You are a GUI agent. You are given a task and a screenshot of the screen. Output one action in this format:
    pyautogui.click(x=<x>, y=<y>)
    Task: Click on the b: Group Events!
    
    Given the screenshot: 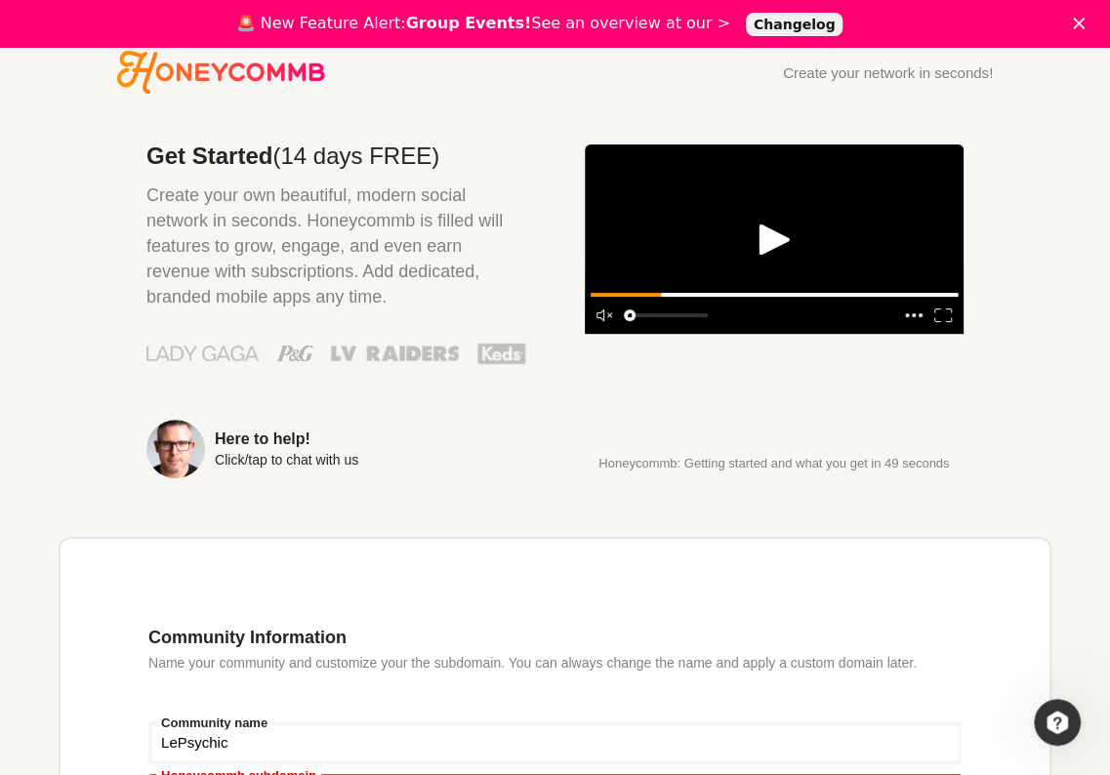 What is the action you would take?
    pyautogui.click(x=469, y=22)
    